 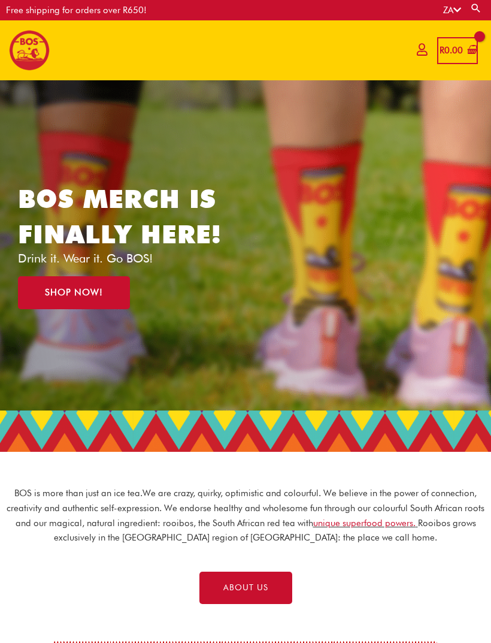 I want to click on a: View Shopping Cart, empty, so click(x=458, y=50).